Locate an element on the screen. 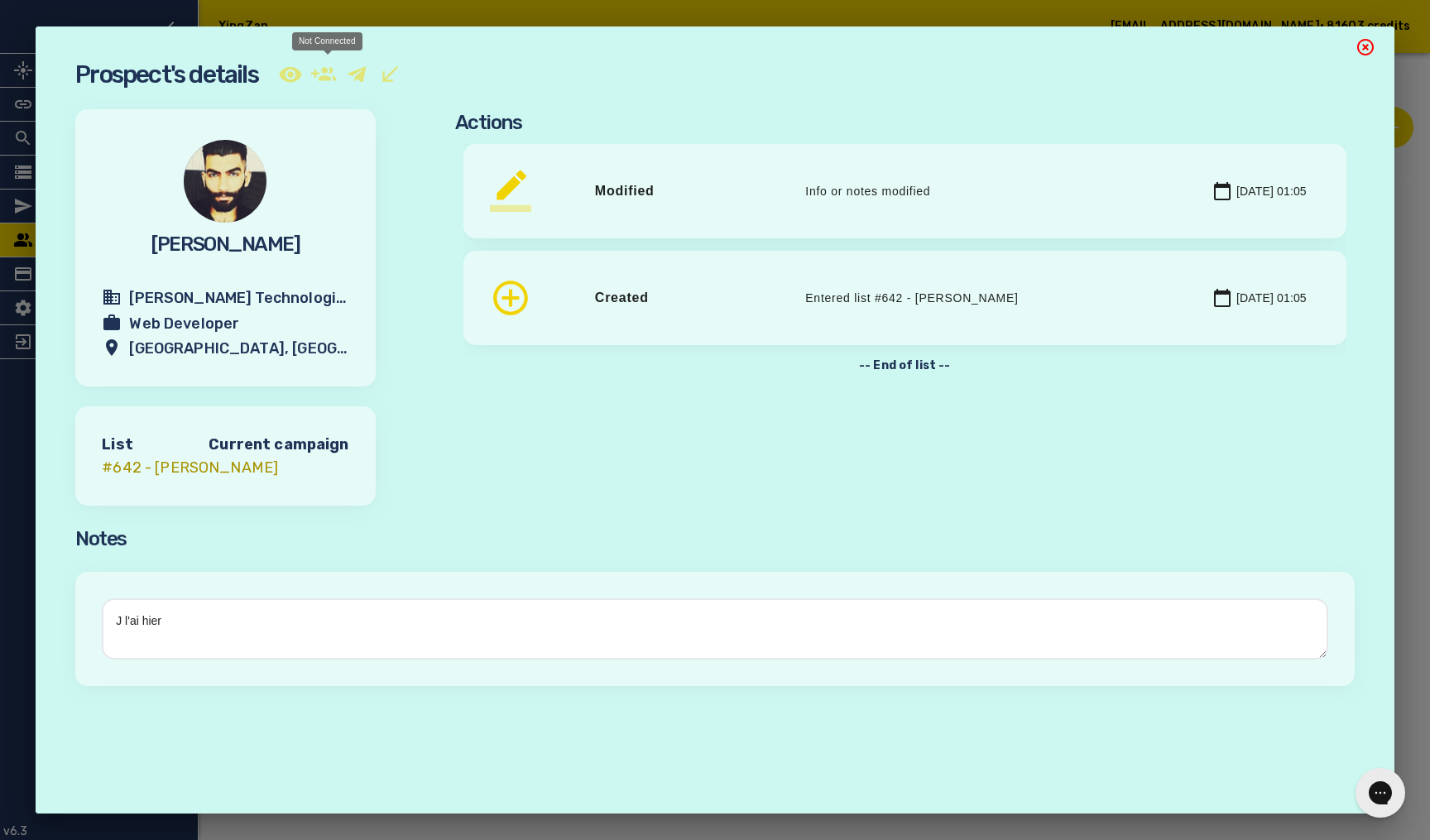 The image size is (1430, 840). h1: Prospect's details is located at coordinates (166, 75).